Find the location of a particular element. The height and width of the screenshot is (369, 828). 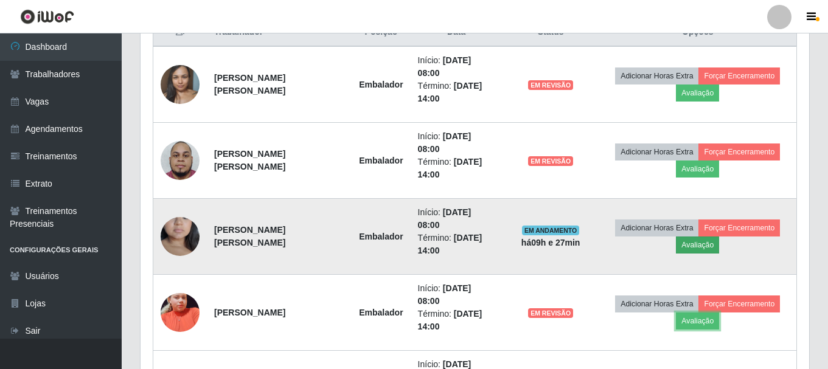

img: 1716661662747.jpeg is located at coordinates (180, 160).